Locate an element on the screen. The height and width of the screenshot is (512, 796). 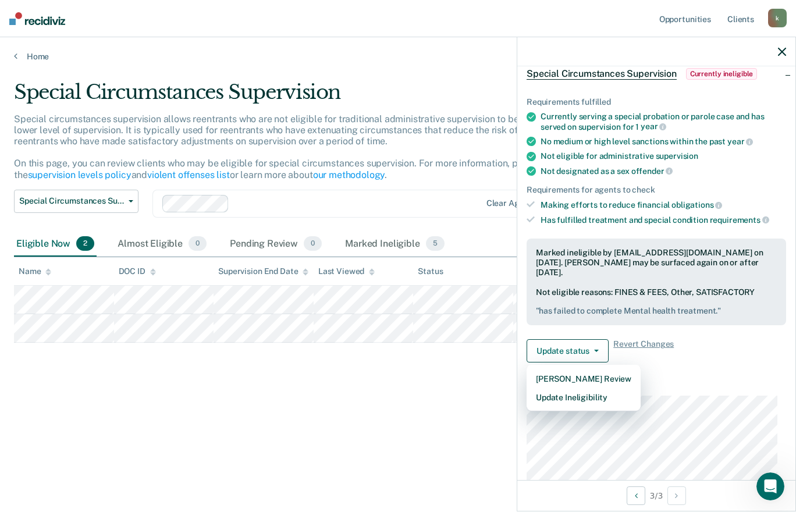
div: Special Circumstances Supervision is located at coordinates (312, 97).